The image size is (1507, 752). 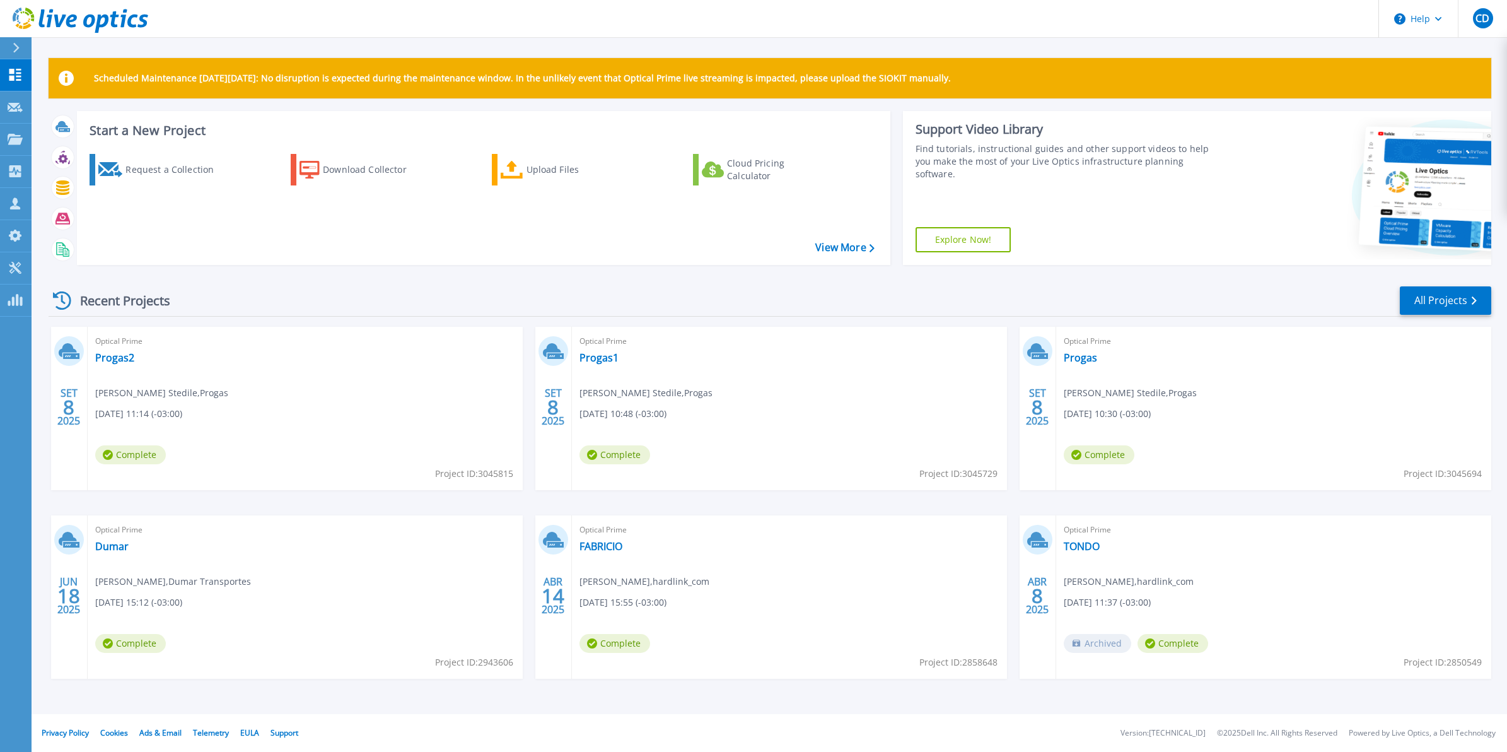 What do you see at coordinates (577, 170) in the screenshot?
I see `div: Upload Files` at bounding box center [577, 170].